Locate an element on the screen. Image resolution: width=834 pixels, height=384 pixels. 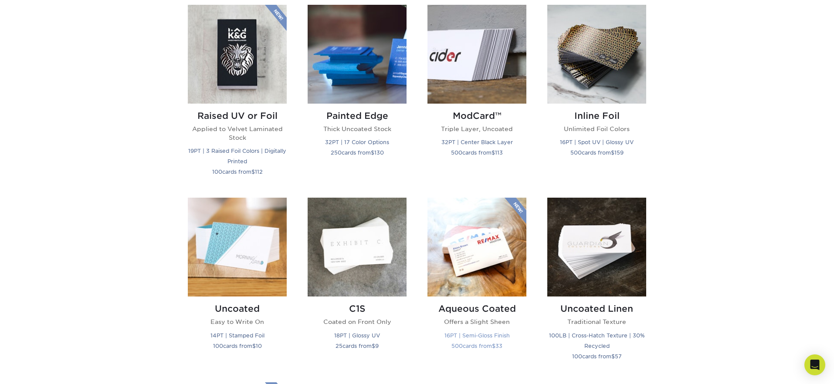
h2: Aqueous Coated is located at coordinates (477, 309).